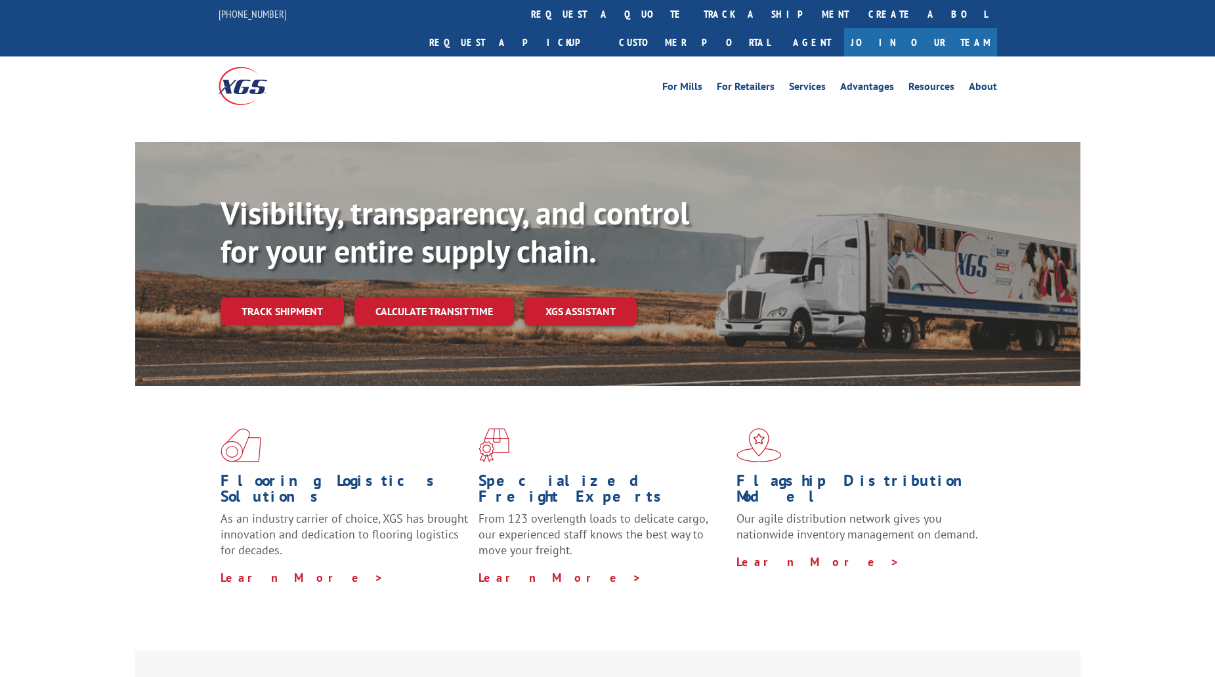 This screenshot has width=1215, height=677. I want to click on a: Request a pickup, so click(514, 42).